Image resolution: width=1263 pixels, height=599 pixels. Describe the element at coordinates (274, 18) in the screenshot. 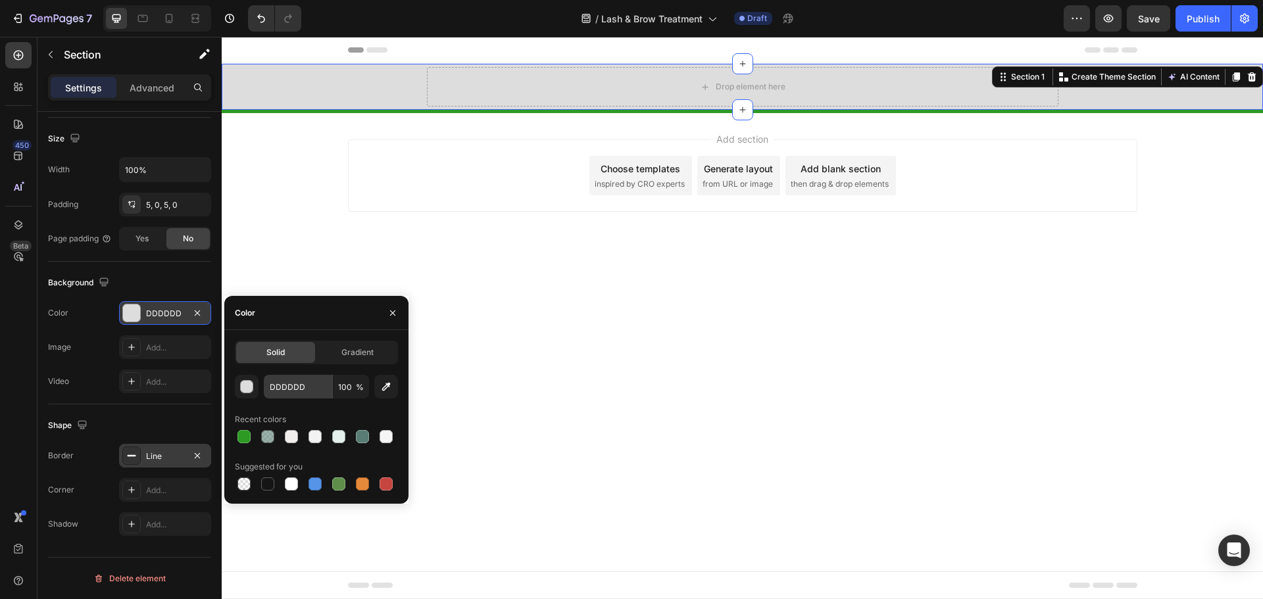

I see `div: Undo/Redo` at that location.